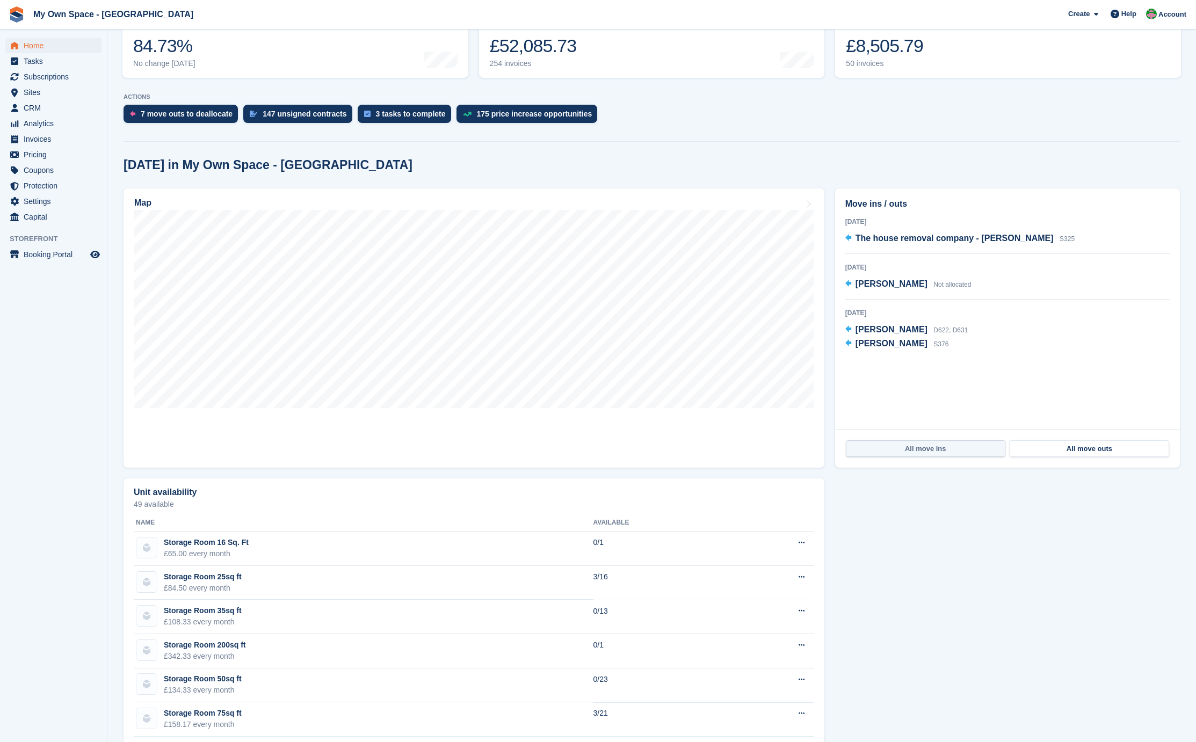 This screenshot has width=1196, height=742. I want to click on a: Month-to-date sales £52,085.73 254 invoices, so click(652, 44).